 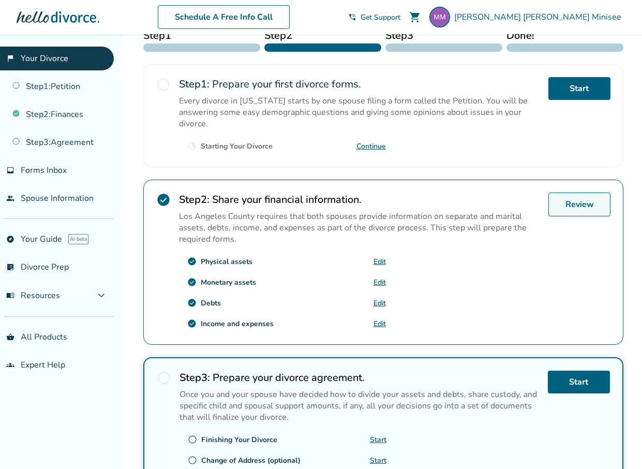 What do you see at coordinates (101, 295) in the screenshot?
I see `span: expand_more` at bounding box center [101, 295].